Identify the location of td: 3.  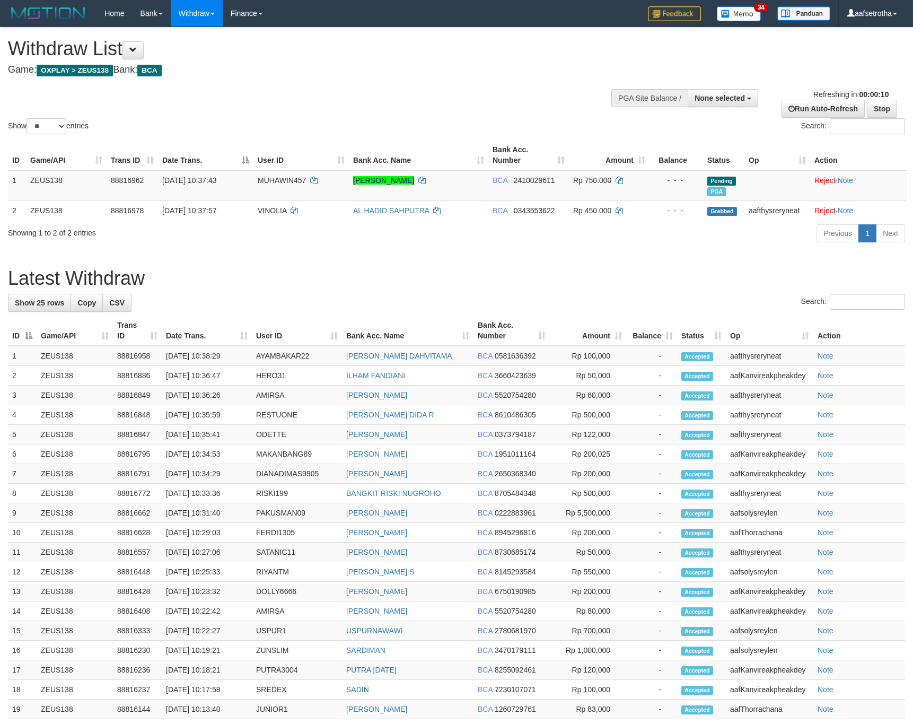
(22, 395).